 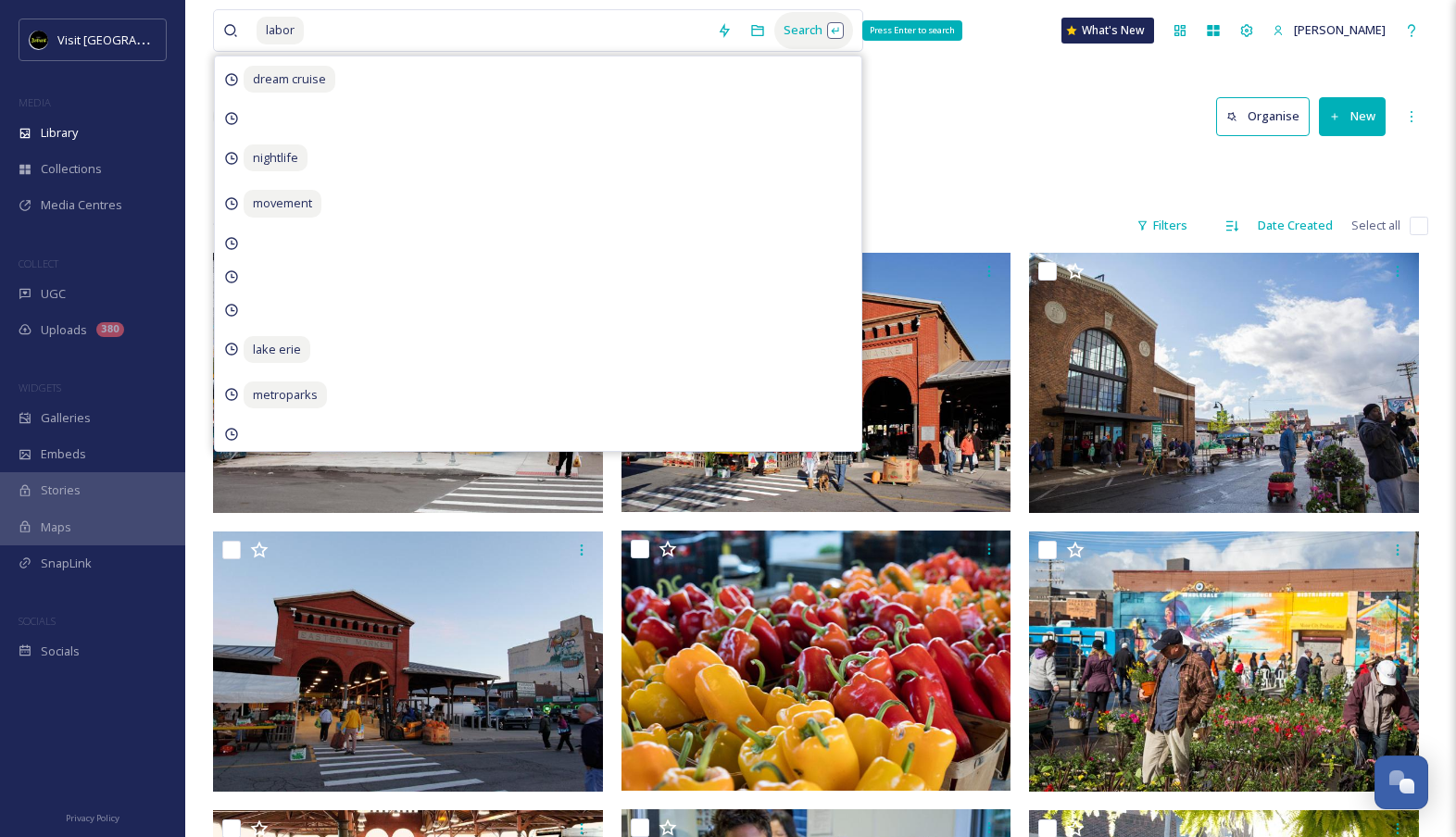 I want to click on span: Privacy Policy, so click(x=93, y=817).